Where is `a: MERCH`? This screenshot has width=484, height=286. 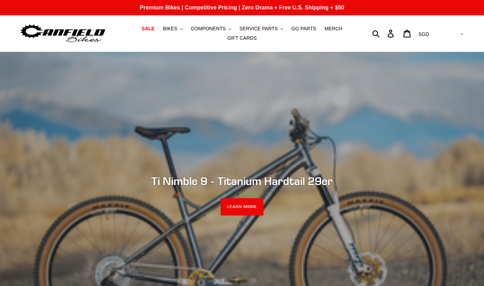 a: MERCH is located at coordinates (333, 29).